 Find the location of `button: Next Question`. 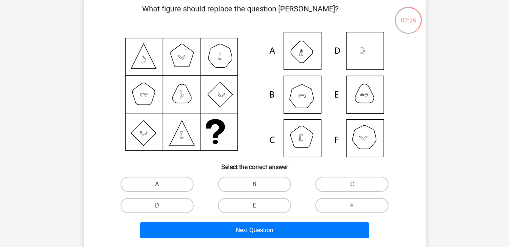

button: Next Question is located at coordinates (255, 230).